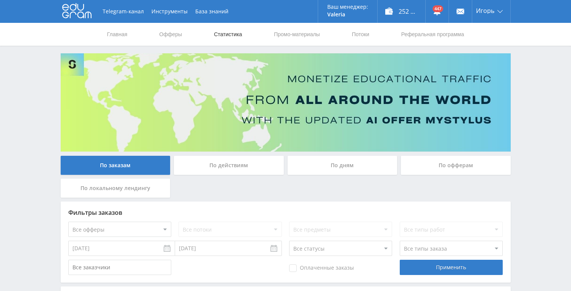 The width and height of the screenshot is (571, 291). What do you see at coordinates (120, 268) in the screenshot?
I see `input: Все заказчики` at bounding box center [120, 268].